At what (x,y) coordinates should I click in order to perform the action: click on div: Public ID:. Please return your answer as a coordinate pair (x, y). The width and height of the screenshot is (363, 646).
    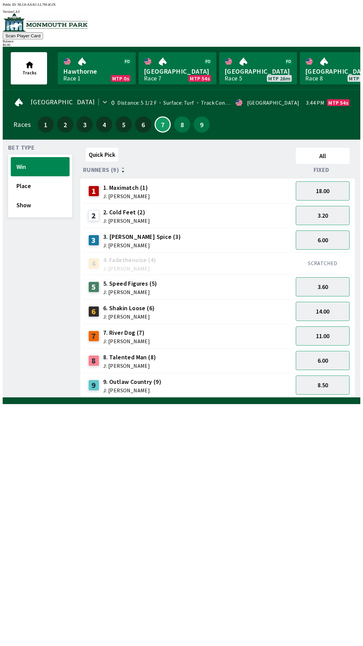
    Looking at the image, I should click on (182, 4).